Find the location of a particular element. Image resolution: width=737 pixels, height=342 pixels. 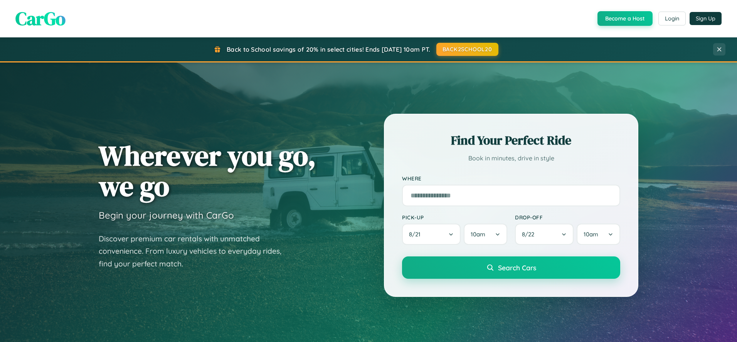

span: 8 / 22 is located at coordinates (530, 234).